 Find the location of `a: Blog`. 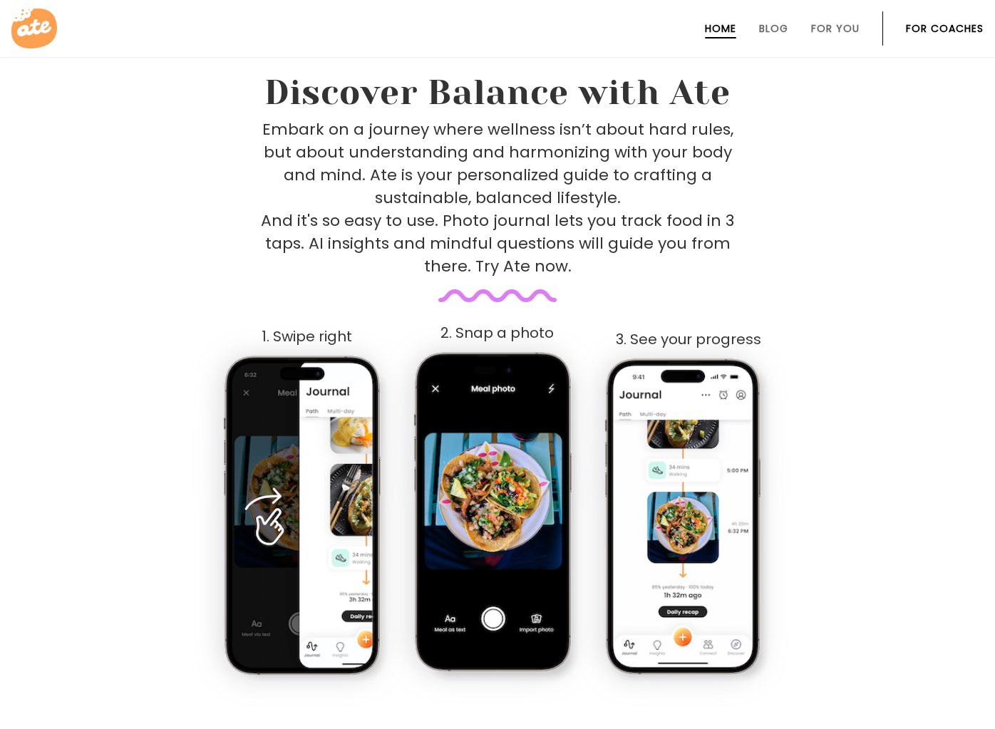

a: Blog is located at coordinates (773, 29).